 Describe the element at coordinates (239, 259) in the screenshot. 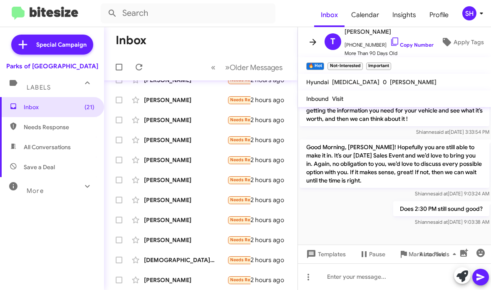

I see `div: I've already been there and two to three different ppl and it didn't work....I was advised to try...` at that location.